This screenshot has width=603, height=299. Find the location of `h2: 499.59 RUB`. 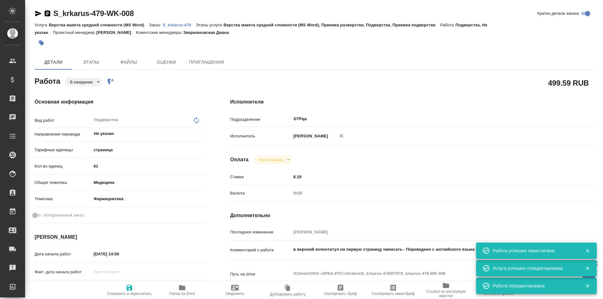

h2: 499.59 RUB is located at coordinates (569, 83).